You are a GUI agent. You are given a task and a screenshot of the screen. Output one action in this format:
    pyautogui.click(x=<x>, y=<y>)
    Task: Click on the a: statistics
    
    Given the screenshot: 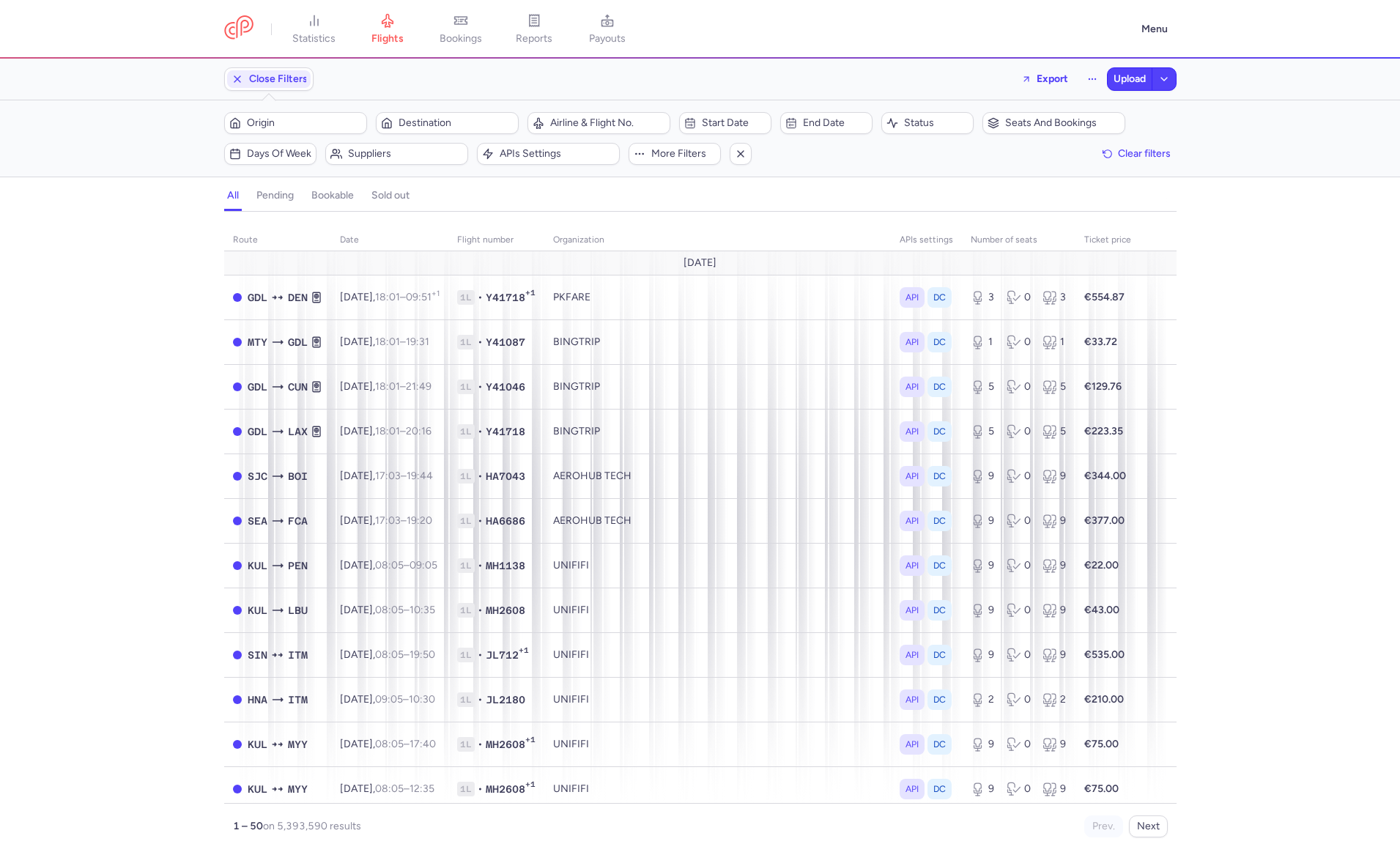 What is the action you would take?
    pyautogui.click(x=314, y=30)
    